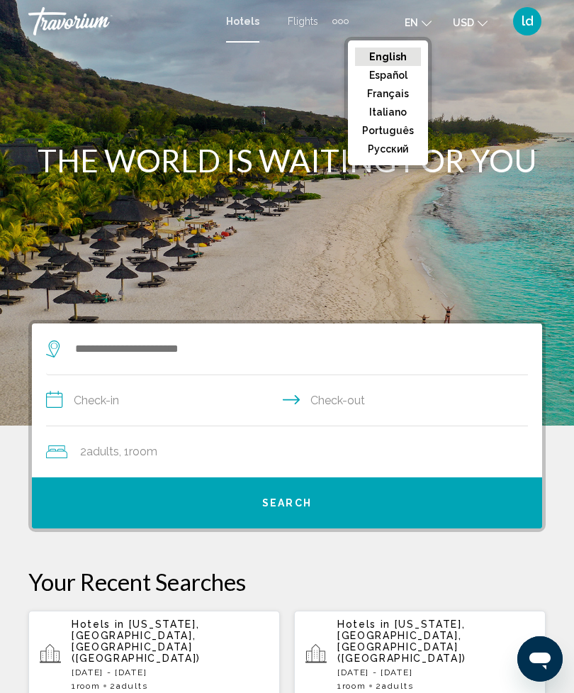 The height and width of the screenshot is (693, 574). Describe the element at coordinates (411, 23) in the screenshot. I see `span: en` at that location.